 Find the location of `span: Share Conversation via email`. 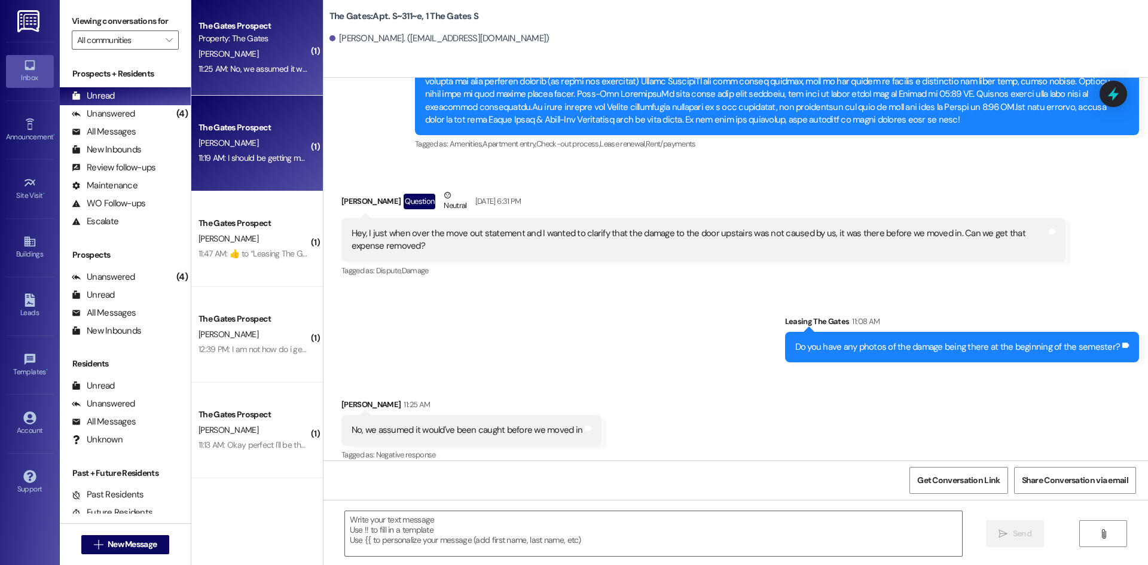

span: Share Conversation via email is located at coordinates (1075, 480).